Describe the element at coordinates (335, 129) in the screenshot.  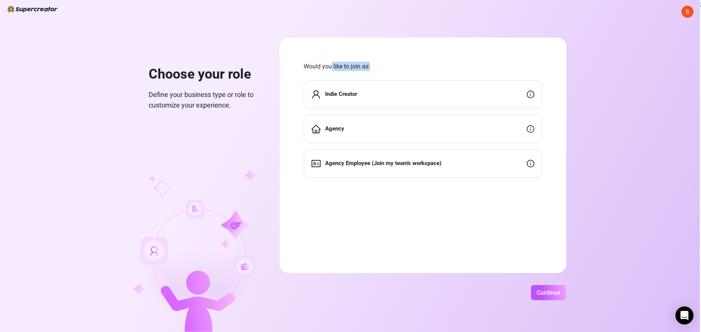
I see `strong: Agency` at that location.